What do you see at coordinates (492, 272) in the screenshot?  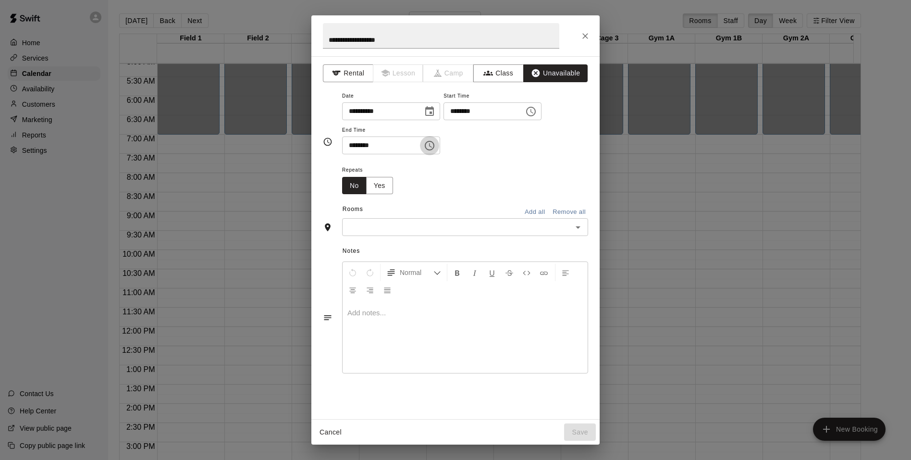 I see `button: Format Underline` at bounding box center [492, 272].